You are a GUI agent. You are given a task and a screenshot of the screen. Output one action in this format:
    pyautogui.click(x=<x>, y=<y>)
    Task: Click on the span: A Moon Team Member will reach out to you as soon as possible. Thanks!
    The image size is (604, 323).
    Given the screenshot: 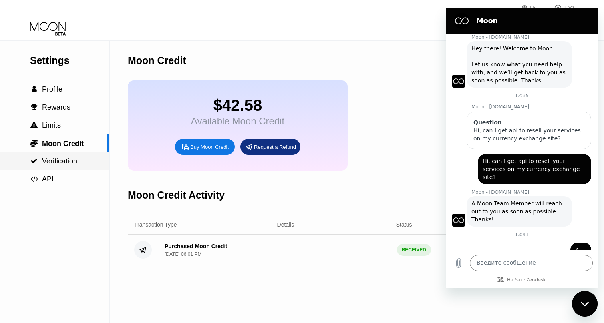 What is the action you would take?
    pyautogui.click(x=72, y=203)
    